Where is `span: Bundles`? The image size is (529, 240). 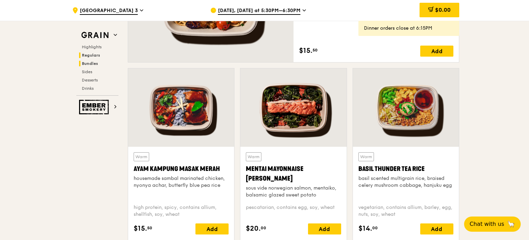 span: Bundles is located at coordinates (90, 64).